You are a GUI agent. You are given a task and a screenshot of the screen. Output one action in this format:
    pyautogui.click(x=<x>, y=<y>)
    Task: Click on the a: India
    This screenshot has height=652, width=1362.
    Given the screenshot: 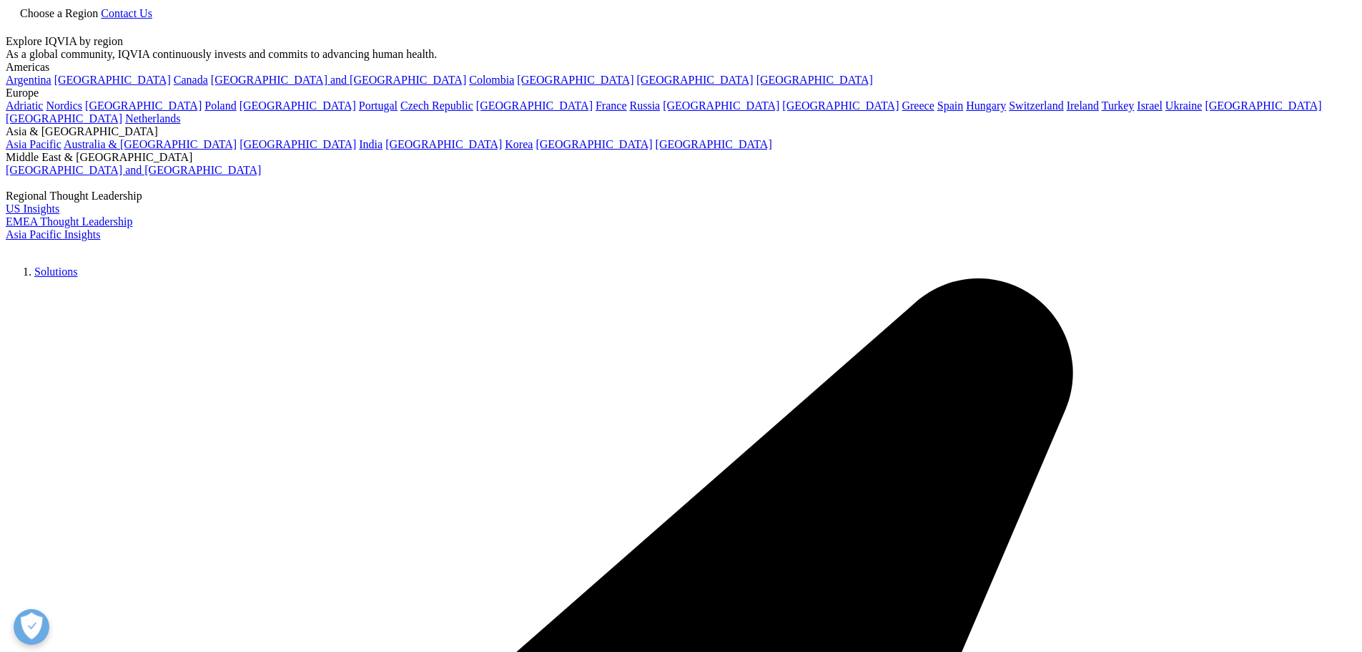 What is the action you would take?
    pyautogui.click(x=370, y=144)
    